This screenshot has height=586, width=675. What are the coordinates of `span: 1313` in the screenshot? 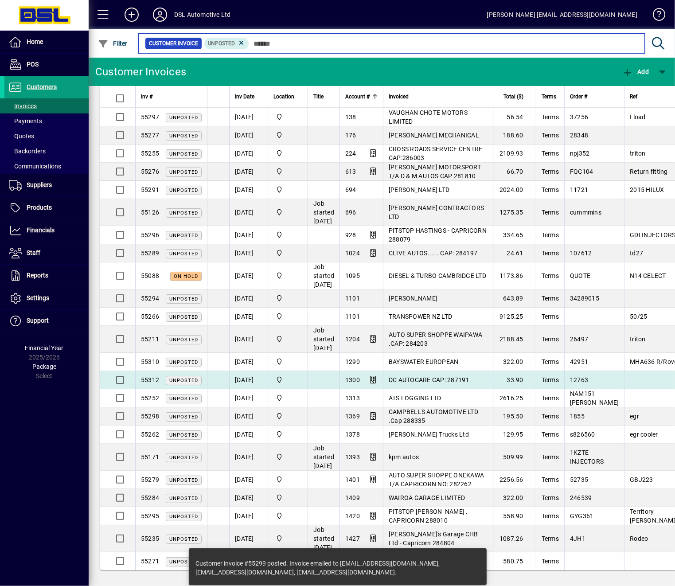 It's located at (353, 398).